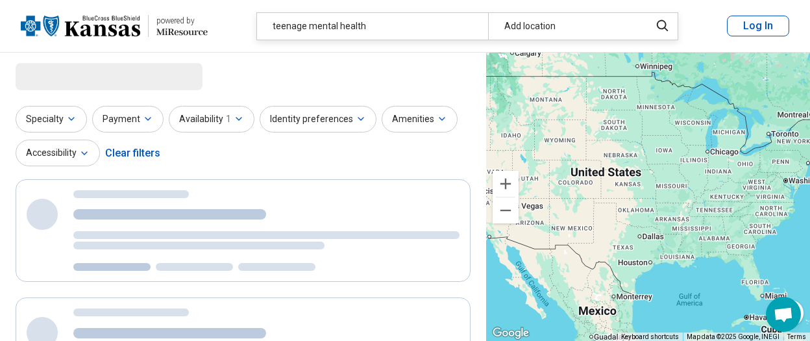  What do you see at coordinates (733, 336) in the screenshot?
I see `span: Map data ©2025 Google, INEGI` at bounding box center [733, 336].